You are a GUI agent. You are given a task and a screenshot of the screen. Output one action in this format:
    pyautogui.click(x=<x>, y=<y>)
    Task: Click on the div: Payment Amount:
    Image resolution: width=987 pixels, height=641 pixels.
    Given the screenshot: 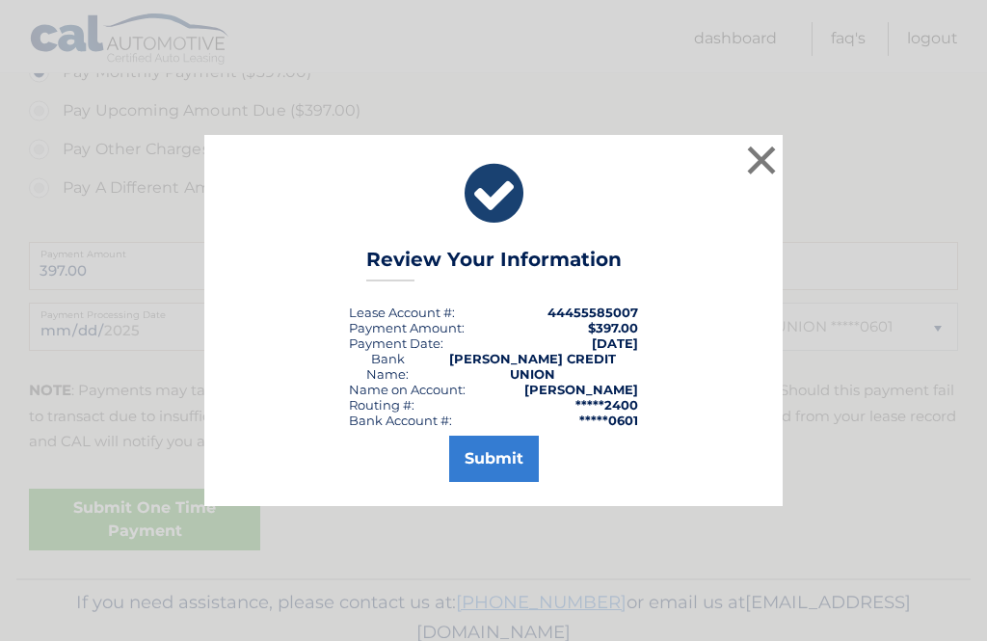 What is the action you would take?
    pyautogui.click(x=407, y=328)
    